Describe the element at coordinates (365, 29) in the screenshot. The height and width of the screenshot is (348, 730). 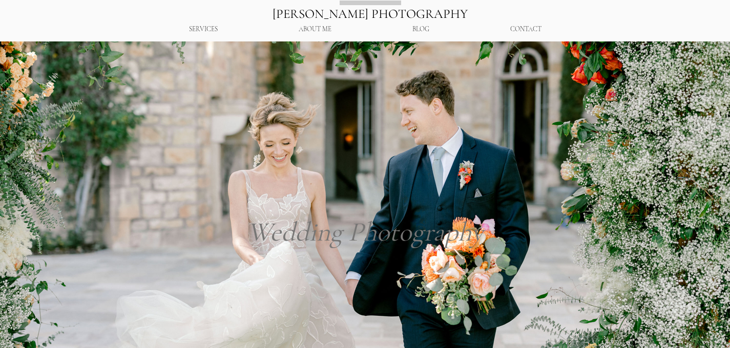
I see `nav: Site` at that location.